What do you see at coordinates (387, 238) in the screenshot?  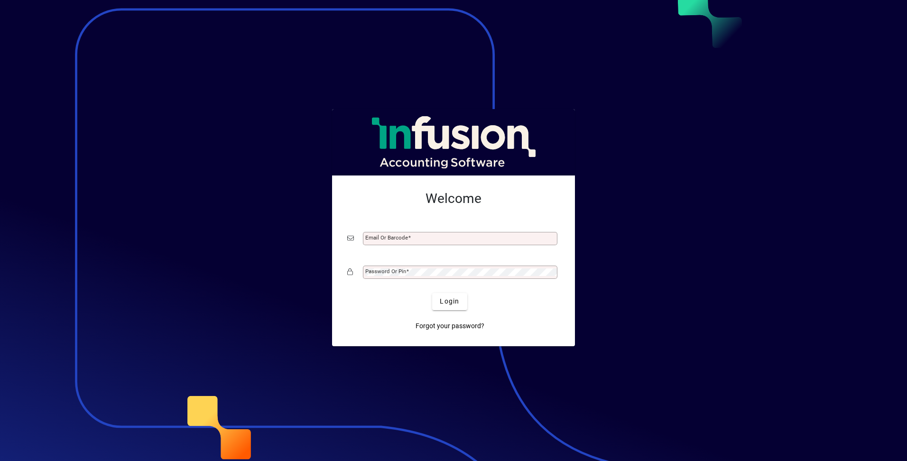 I see `mat-label: Email or Barcode` at bounding box center [387, 238].